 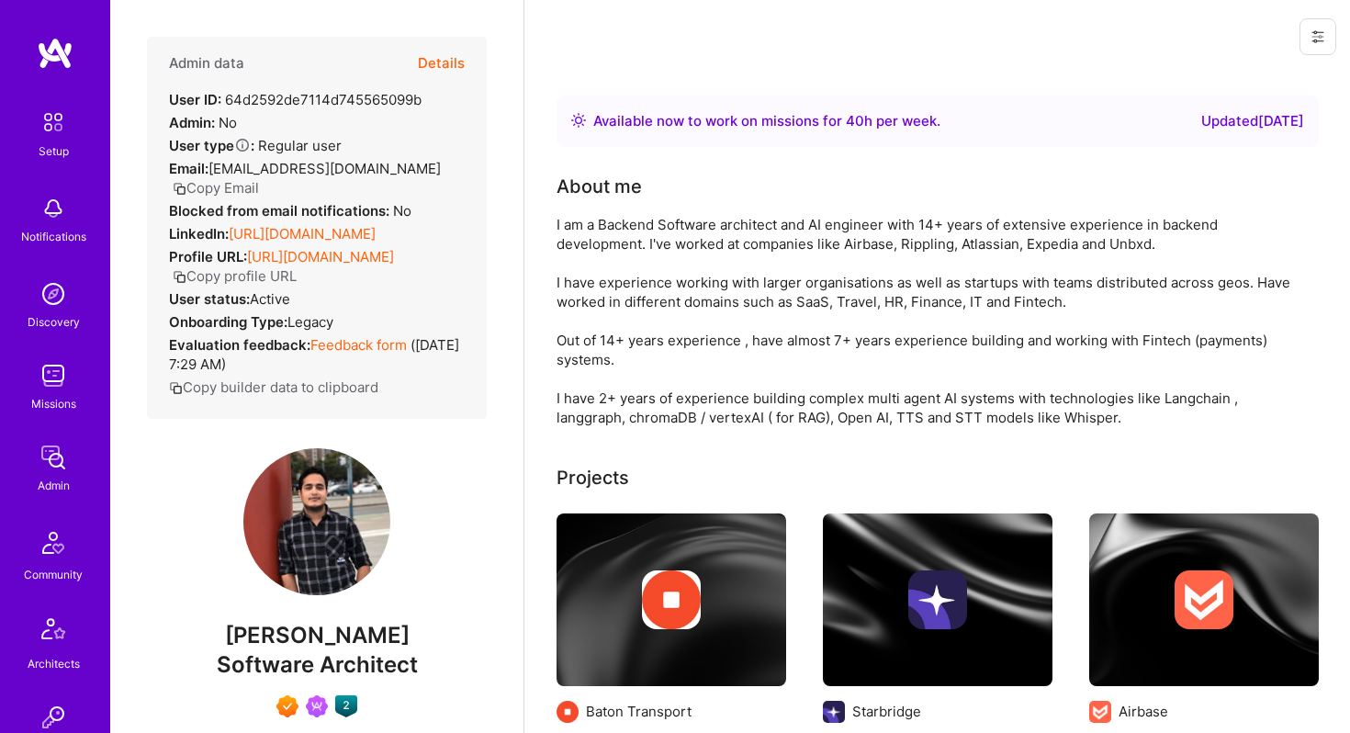 I want to click on div: Regular user, so click(x=255, y=145).